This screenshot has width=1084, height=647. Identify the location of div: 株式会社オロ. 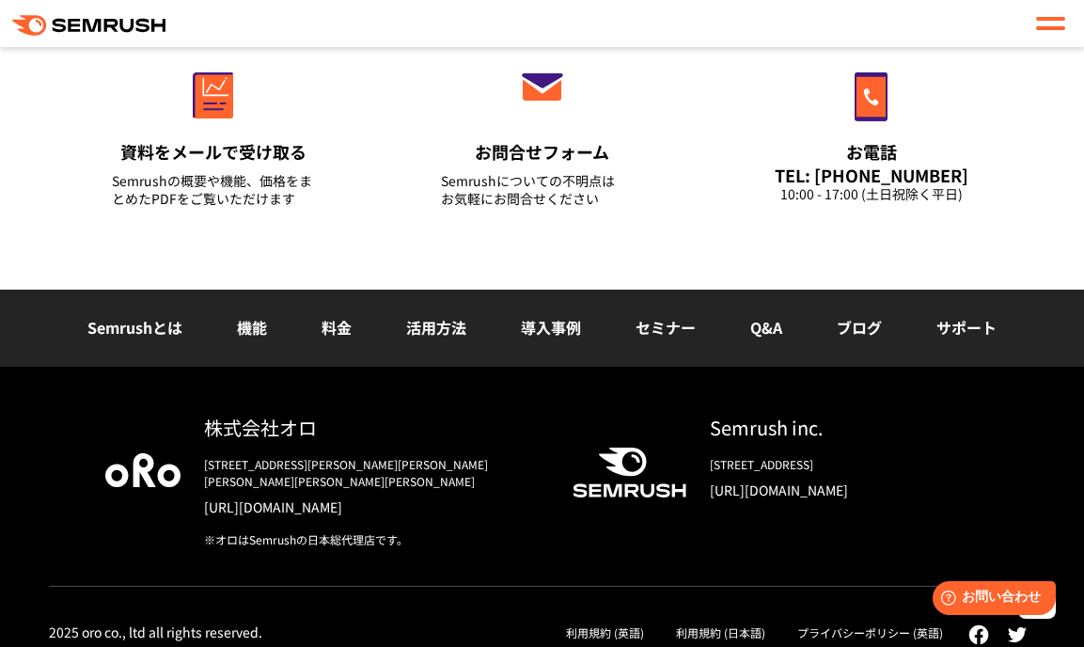
(373, 427).